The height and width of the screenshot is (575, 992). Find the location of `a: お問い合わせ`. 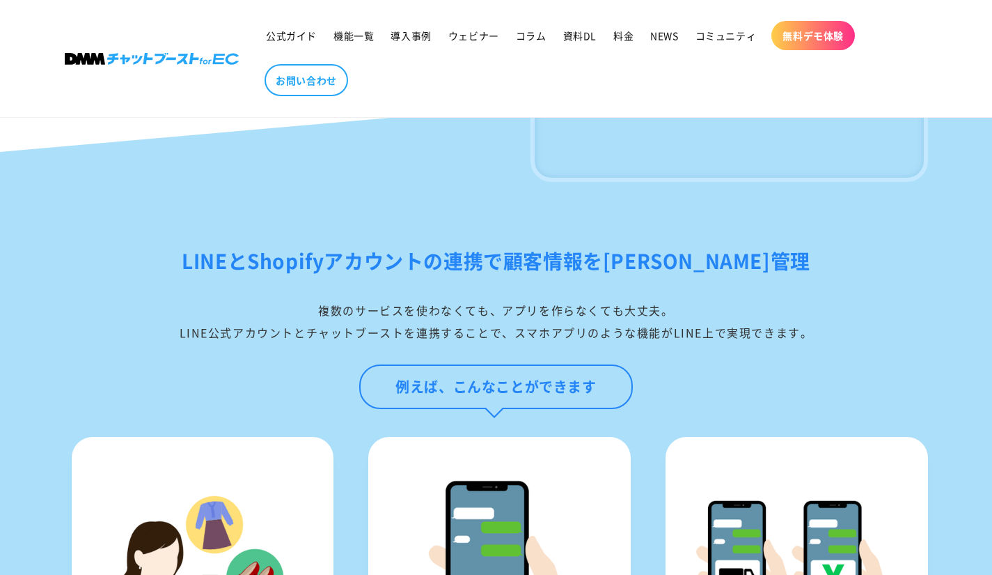

a: お問い合わせ is located at coordinates (306, 80).